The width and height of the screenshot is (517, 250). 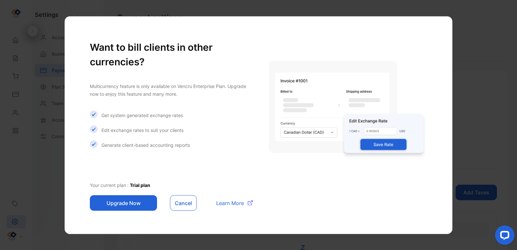 What do you see at coordinates (231, 202) in the screenshot?
I see `a: Learn More` at bounding box center [231, 202].